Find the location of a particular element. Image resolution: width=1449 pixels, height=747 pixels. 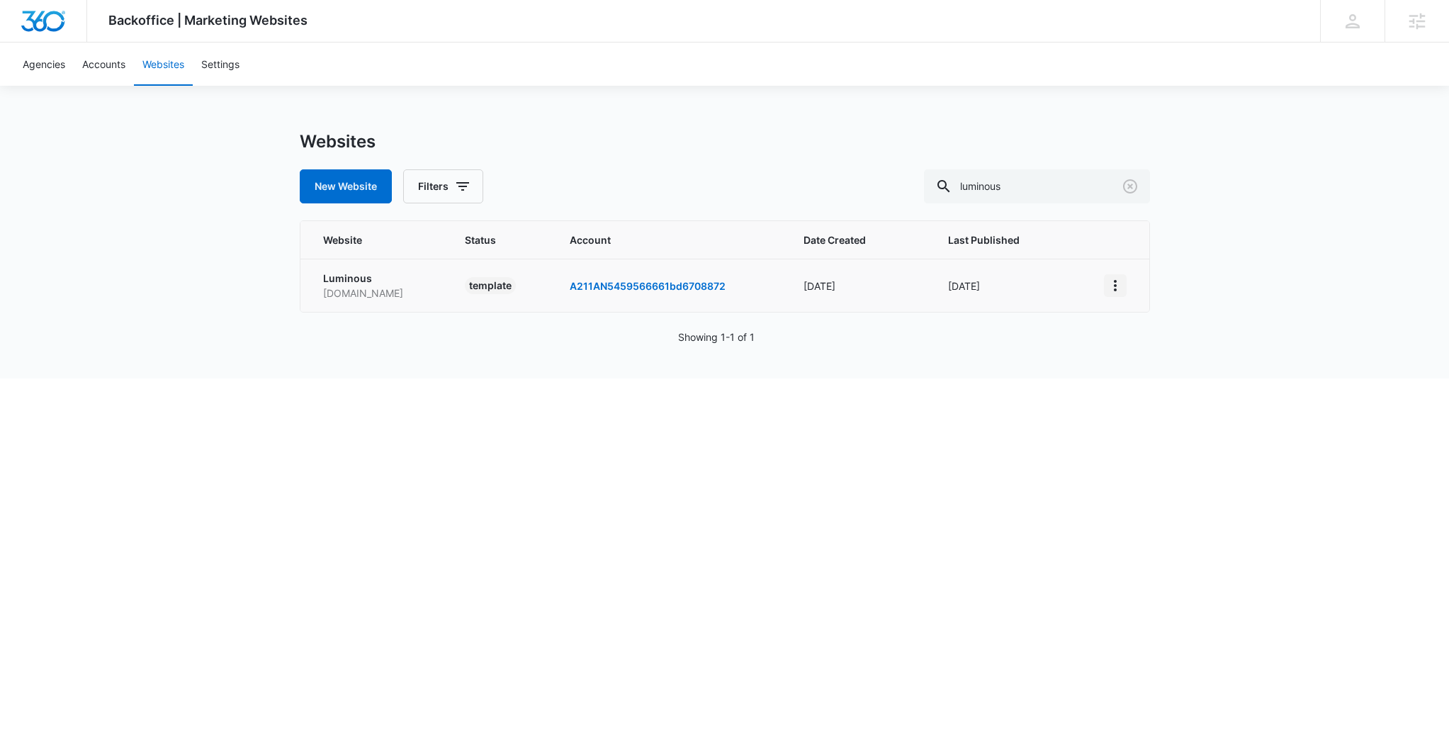

a: A211AN5459566661bd6708872 is located at coordinates (648, 286).